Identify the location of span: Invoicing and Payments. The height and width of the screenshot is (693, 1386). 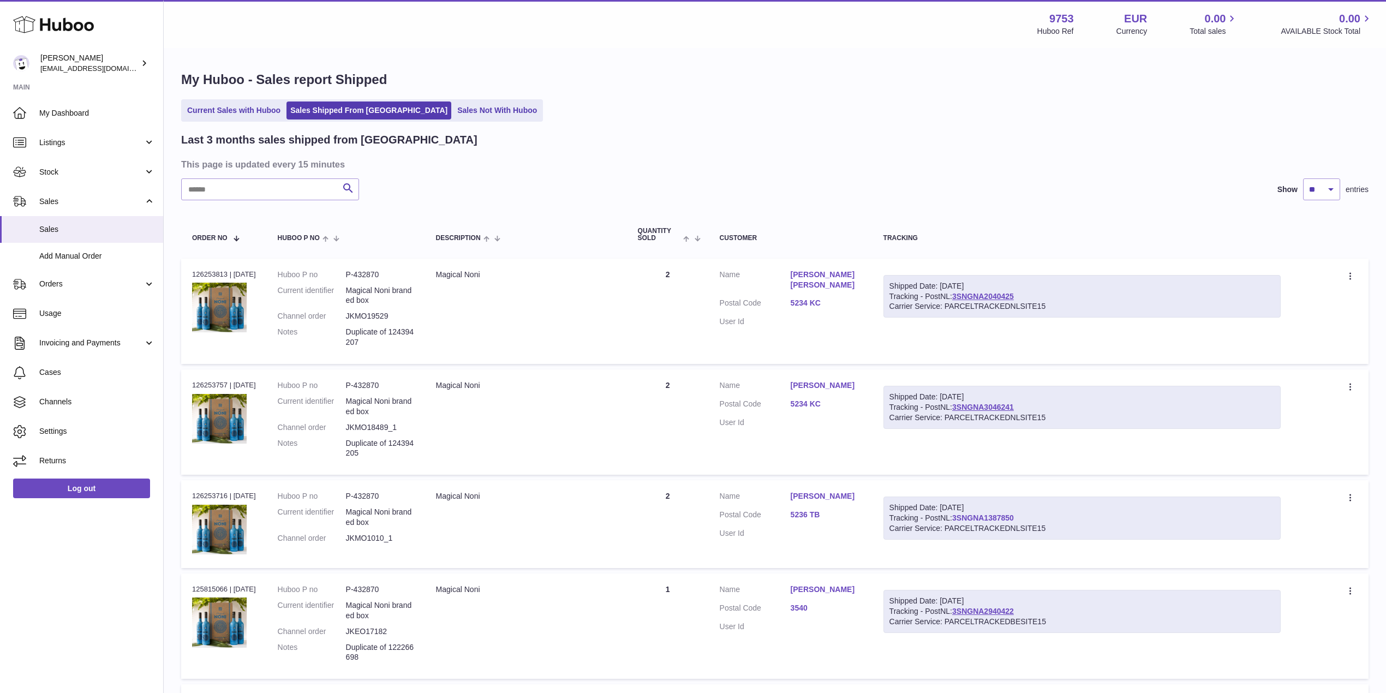
(91, 343).